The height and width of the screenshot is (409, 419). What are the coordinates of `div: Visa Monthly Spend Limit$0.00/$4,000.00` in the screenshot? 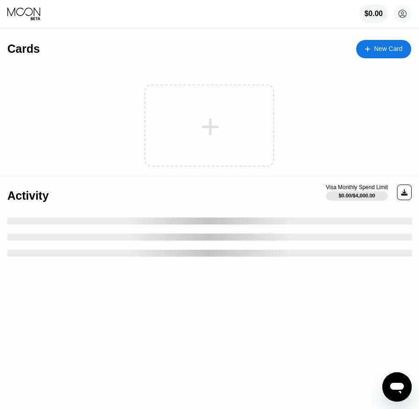 It's located at (357, 192).